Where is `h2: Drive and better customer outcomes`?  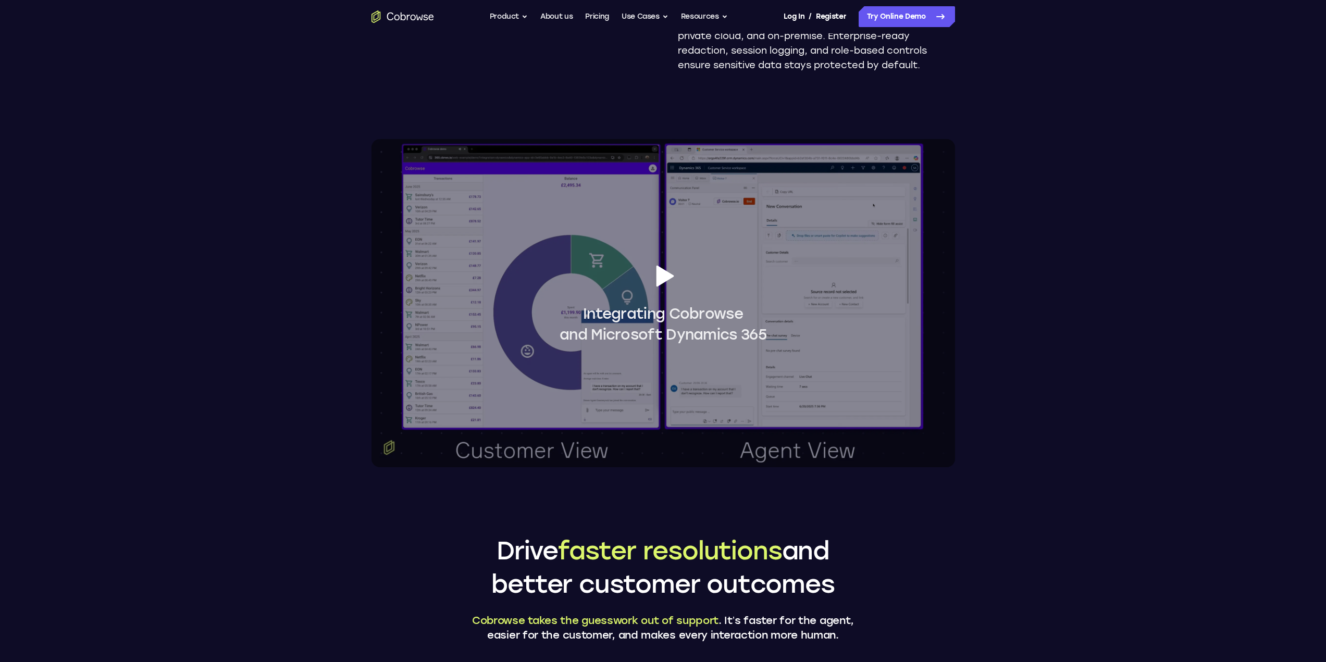
h2: Drive and better customer outcomes is located at coordinates (663, 568).